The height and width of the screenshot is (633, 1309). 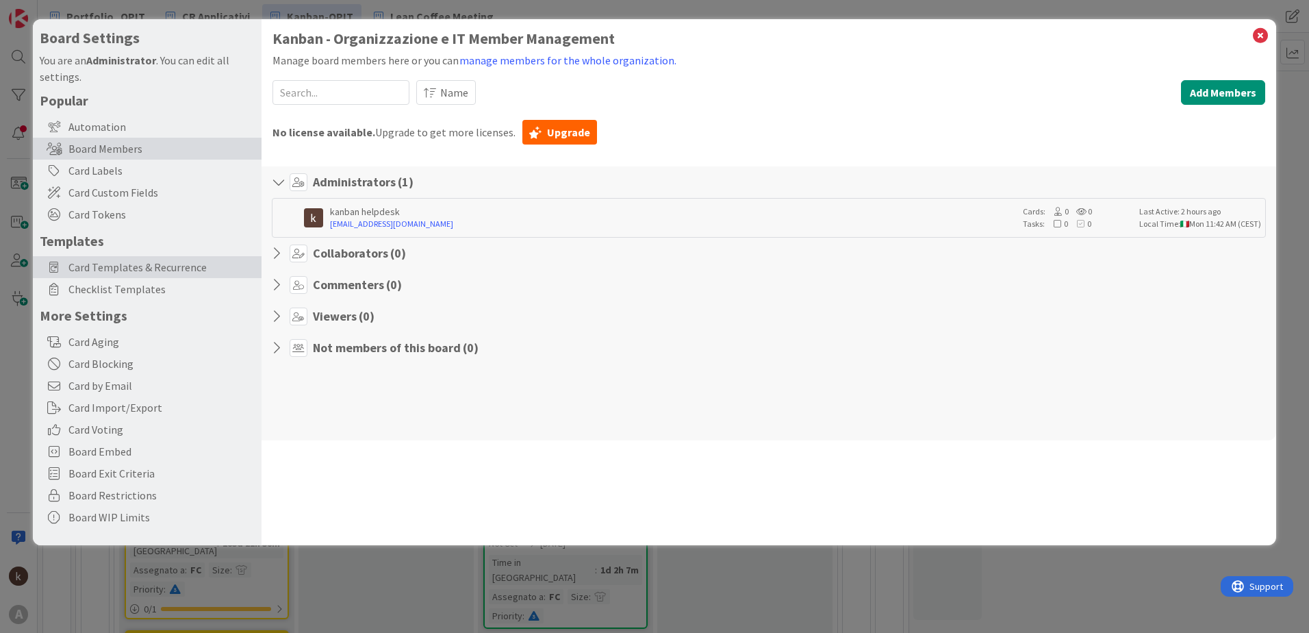 What do you see at coordinates (147, 38) in the screenshot?
I see `h4: Board Settings` at bounding box center [147, 38].